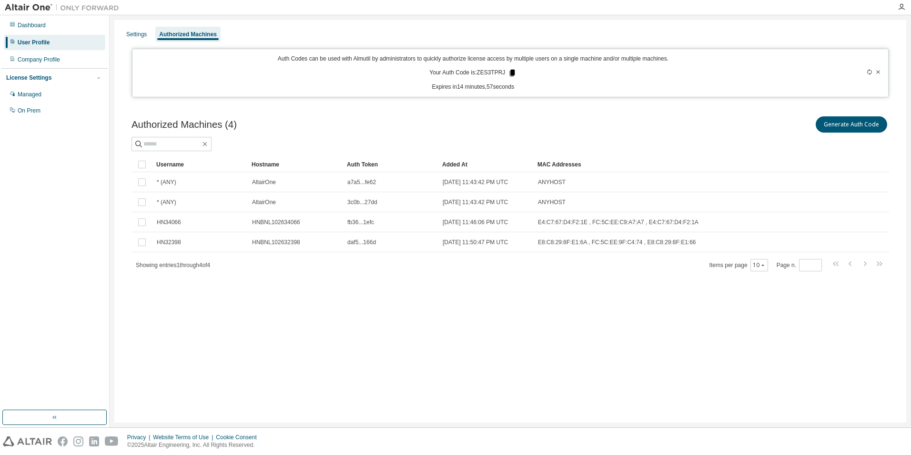 The width and height of the screenshot is (911, 455). Describe the element at coordinates (184, 437) in the screenshot. I see `div: Website Terms of Use` at that location.